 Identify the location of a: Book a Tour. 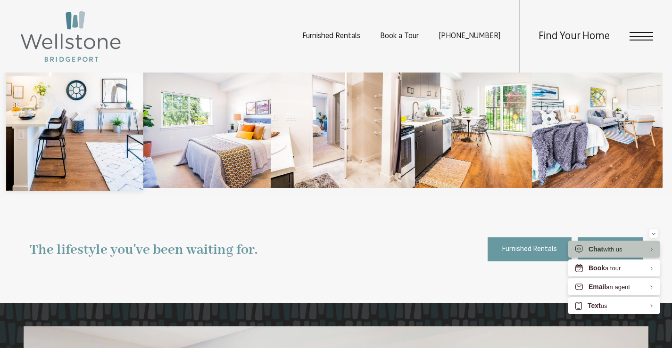
(399, 36).